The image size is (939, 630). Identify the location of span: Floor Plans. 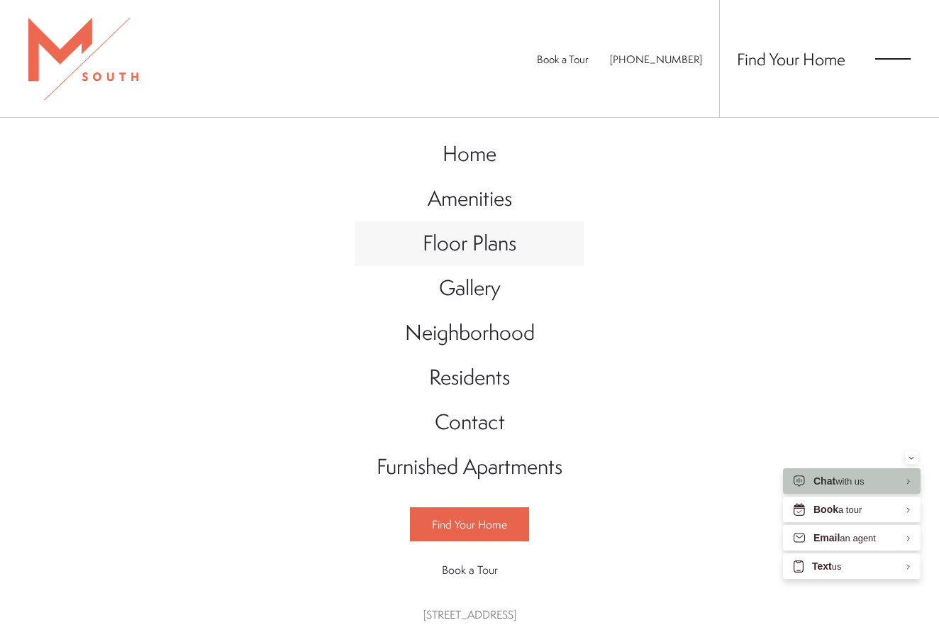
(470, 243).